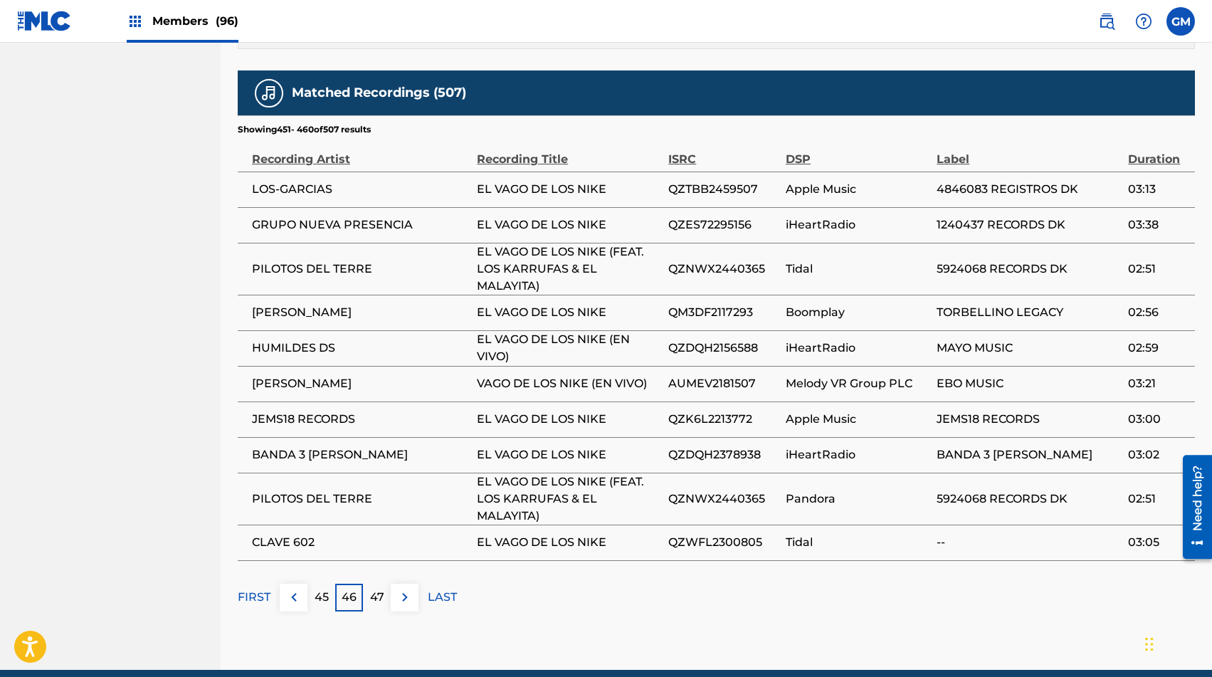  I want to click on span: Melody VR Group PLC, so click(857, 383).